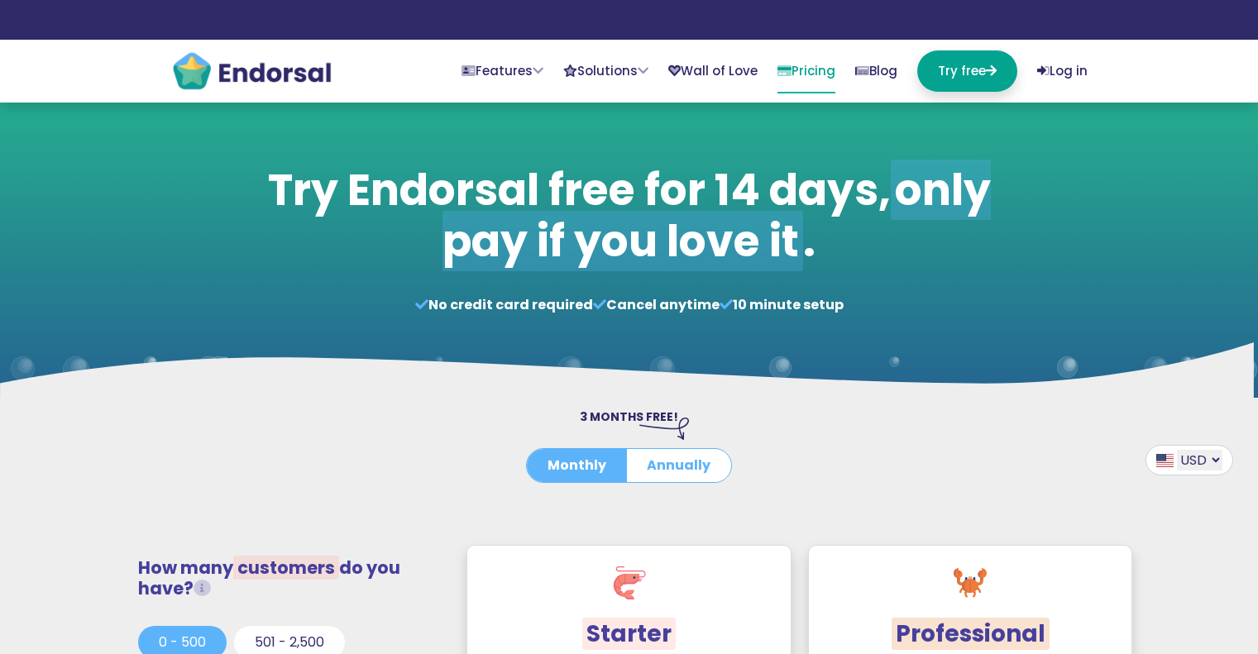 The height and width of the screenshot is (654, 1258). Describe the element at coordinates (251, 71) in the screenshot. I see `img: endorsal-logo@2x.png` at that location.